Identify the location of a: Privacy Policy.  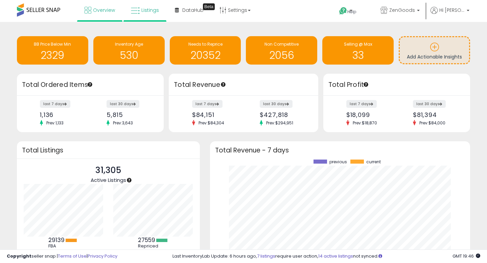
(103, 256).